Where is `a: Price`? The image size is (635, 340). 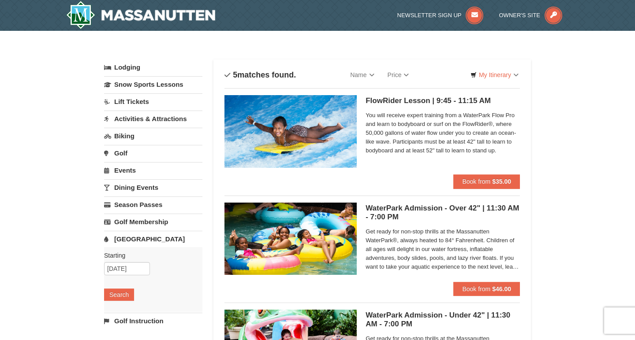 a: Price is located at coordinates (398, 75).